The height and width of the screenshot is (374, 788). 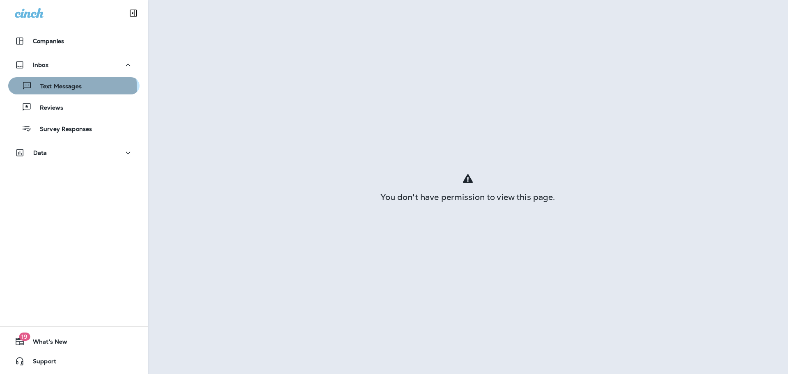 I want to click on span: Support, so click(x=40, y=363).